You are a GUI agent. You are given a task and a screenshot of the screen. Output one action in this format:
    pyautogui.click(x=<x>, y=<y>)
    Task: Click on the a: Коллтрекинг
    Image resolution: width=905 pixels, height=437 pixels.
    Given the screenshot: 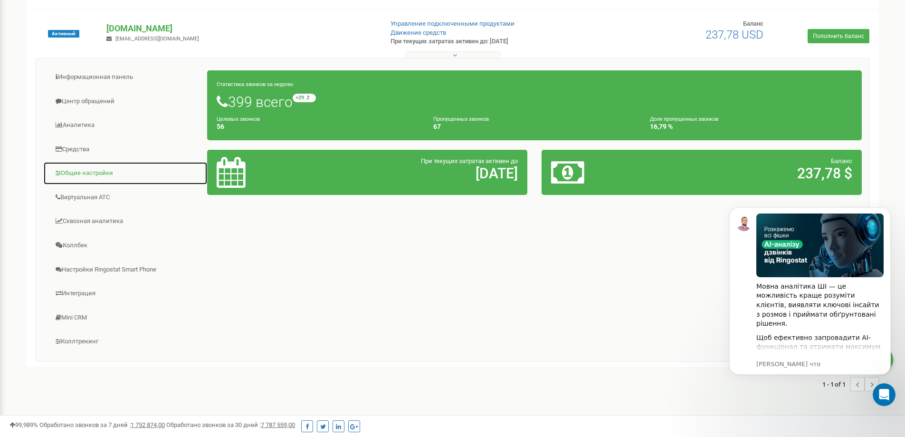 What is the action you would take?
    pyautogui.click(x=125, y=341)
    